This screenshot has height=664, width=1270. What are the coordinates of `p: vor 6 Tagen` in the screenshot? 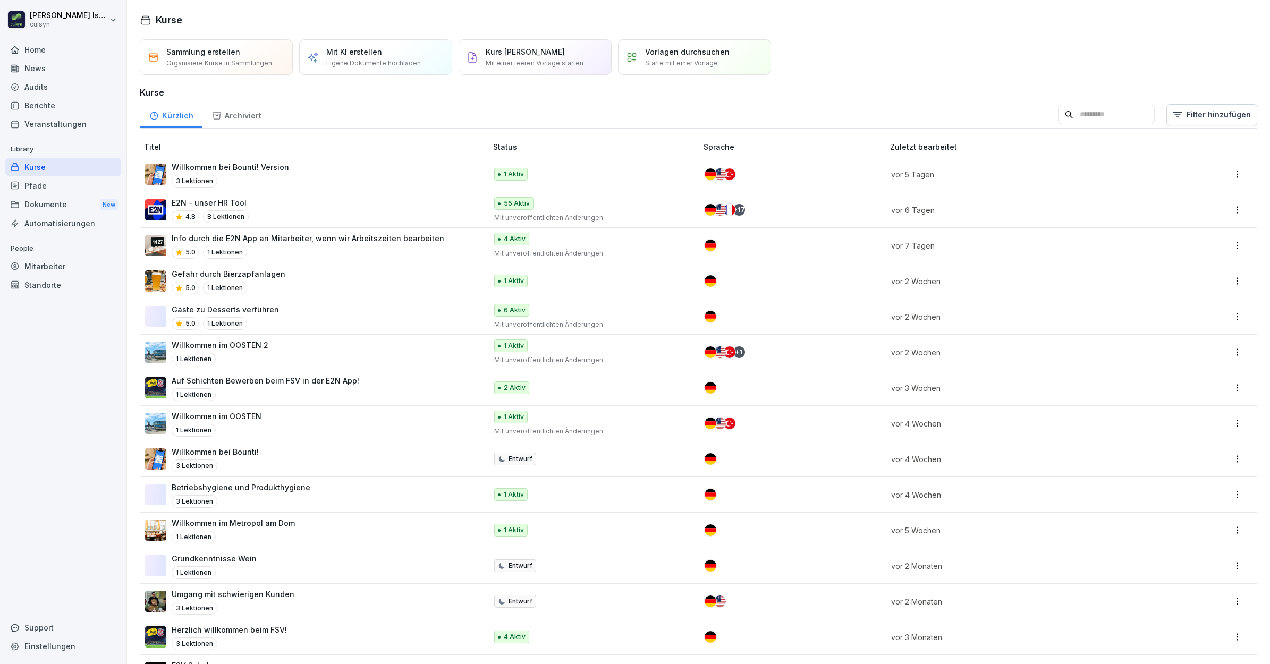 It's located at (1021, 210).